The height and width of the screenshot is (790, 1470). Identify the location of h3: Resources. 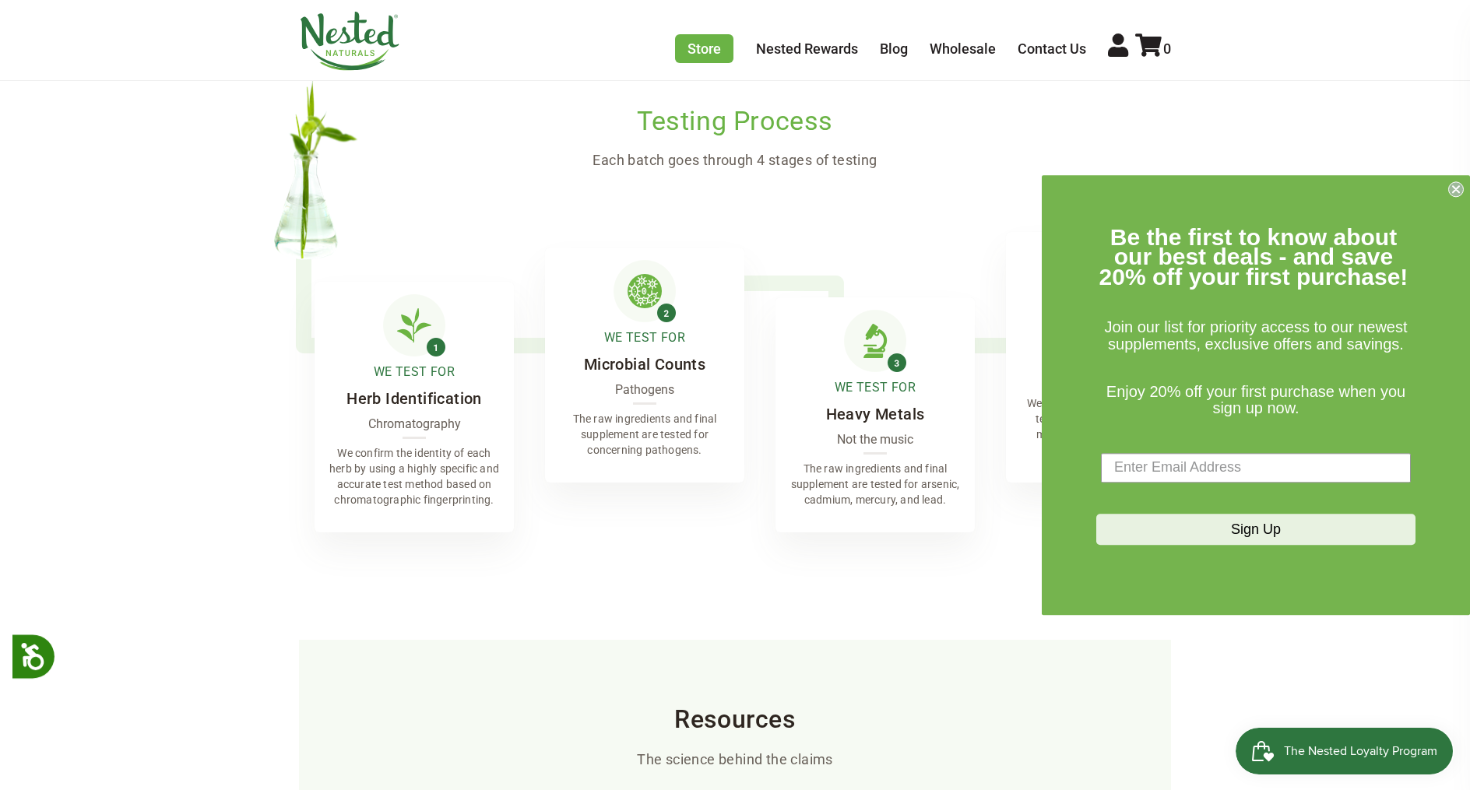
(735, 719).